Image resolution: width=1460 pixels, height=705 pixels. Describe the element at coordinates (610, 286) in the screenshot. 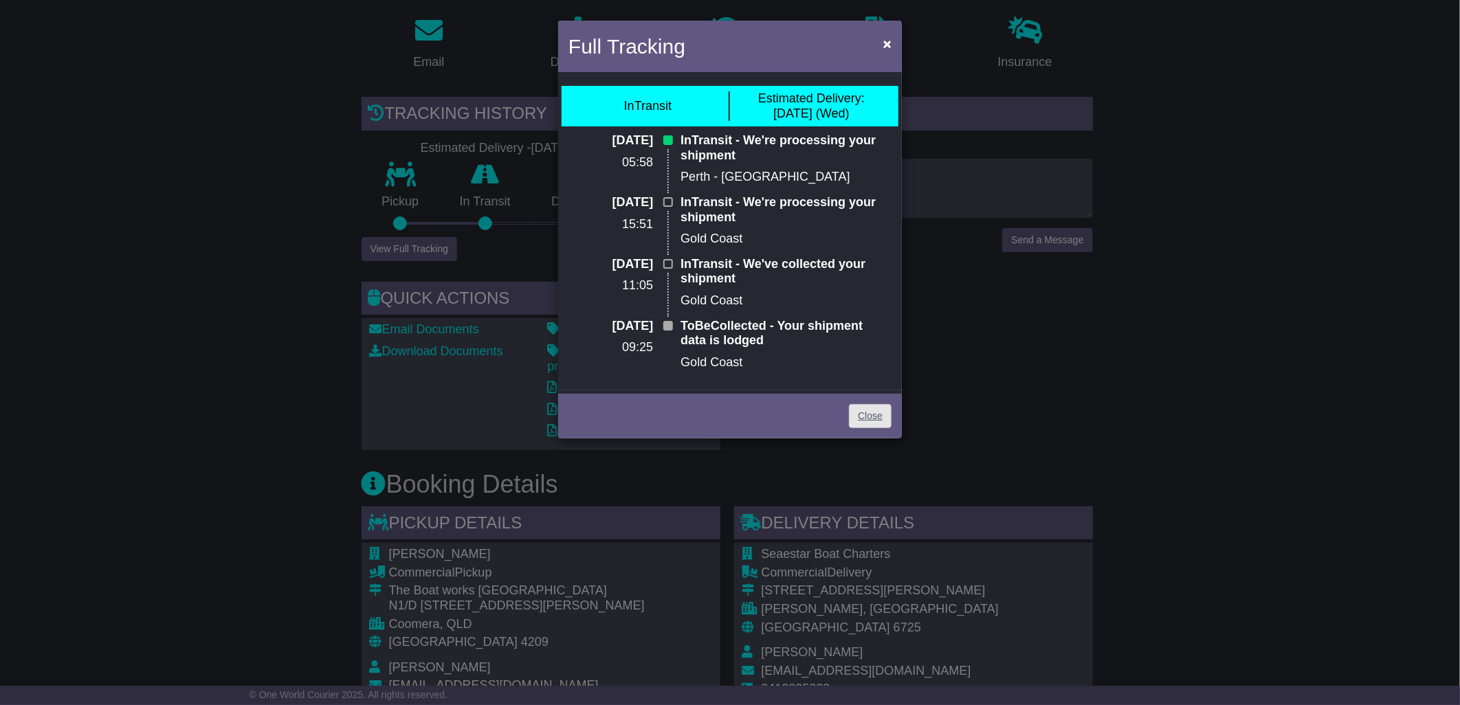

I see `p: 11:05` at that location.